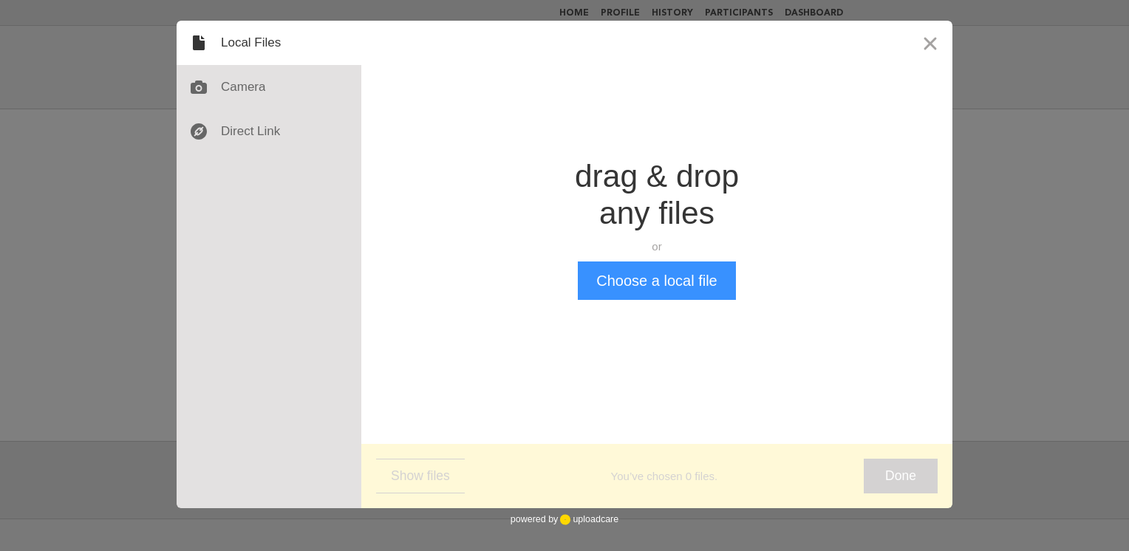 Image resolution: width=1129 pixels, height=551 pixels. I want to click on button: Close, so click(930, 43).